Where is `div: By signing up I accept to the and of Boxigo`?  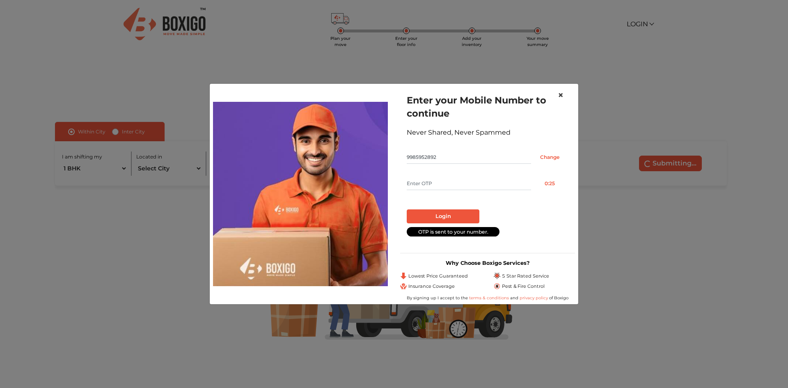
div: By signing up I accept to the and of Boxigo is located at coordinates (488, 298).